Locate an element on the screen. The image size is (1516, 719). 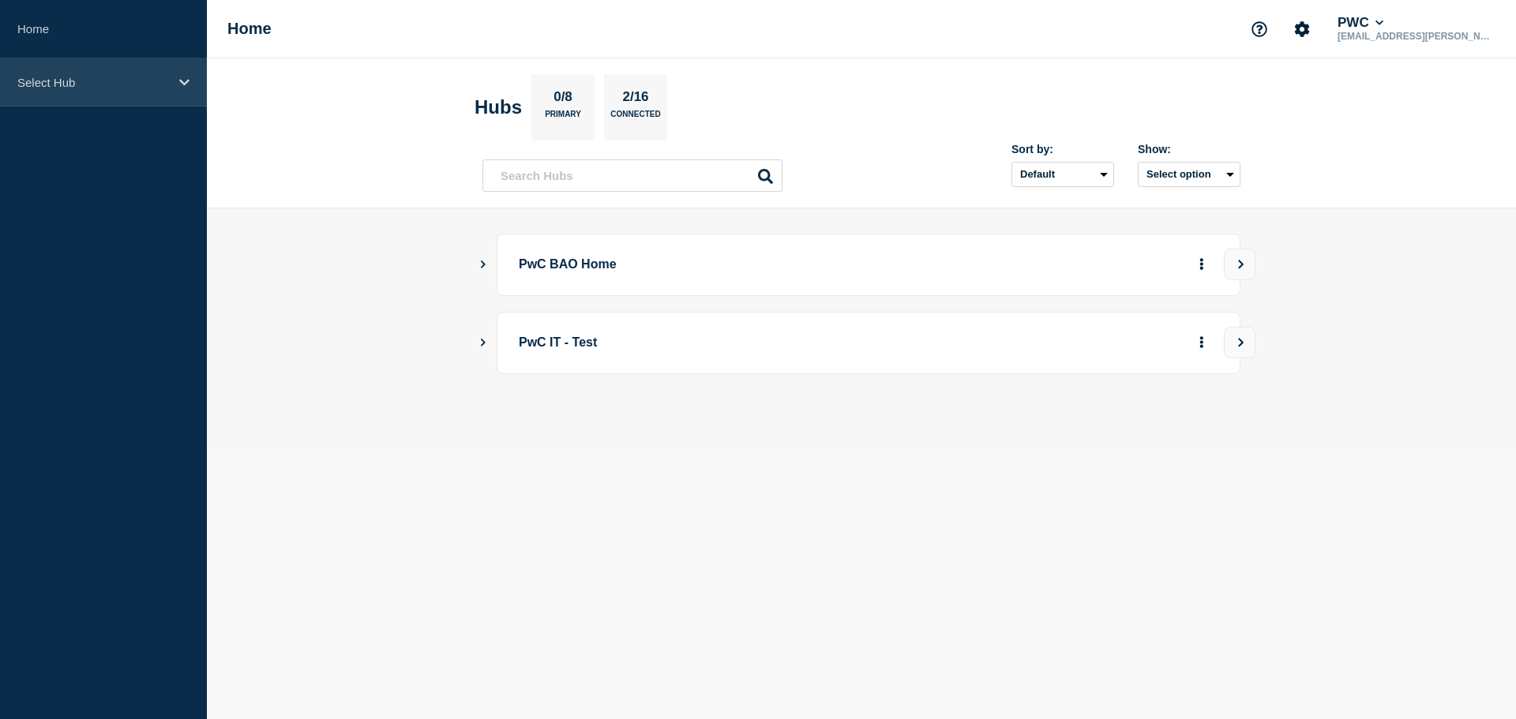
p: PwC IT - Test is located at coordinates (737, 343).